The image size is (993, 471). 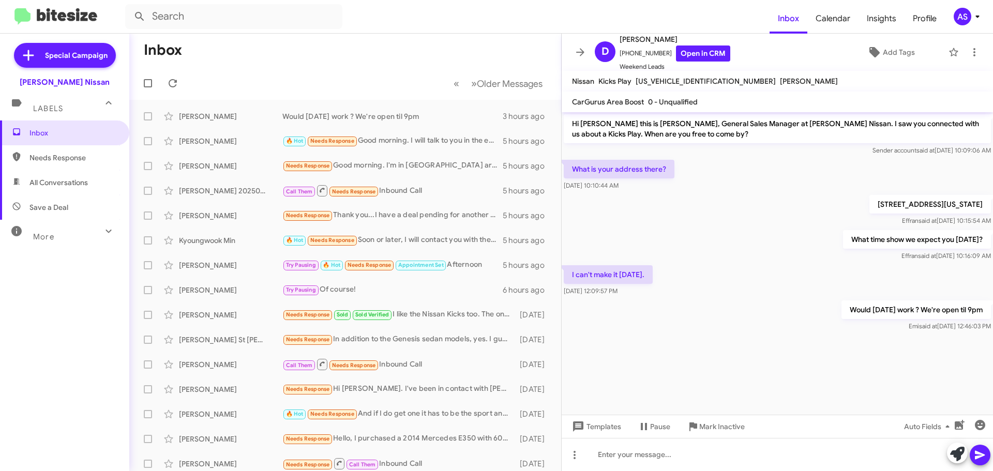 I want to click on span: Older Messages, so click(x=510, y=84).